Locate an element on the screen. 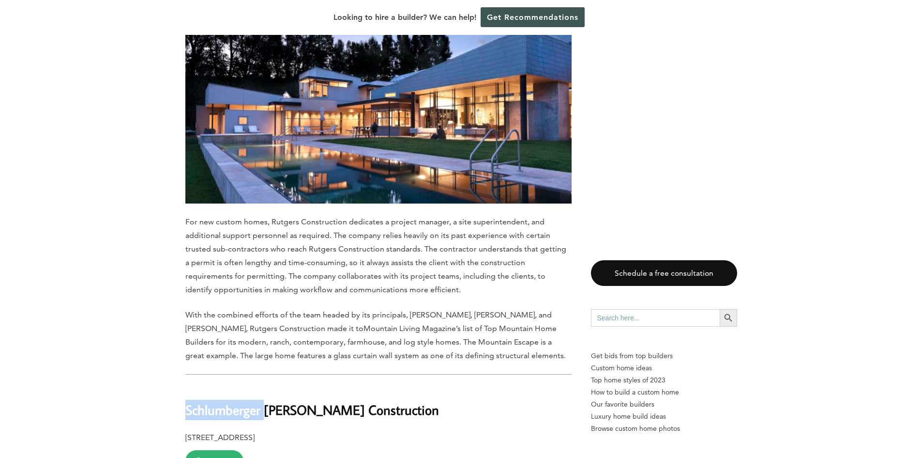  p: Browse custom home photos is located at coordinates (664, 428).